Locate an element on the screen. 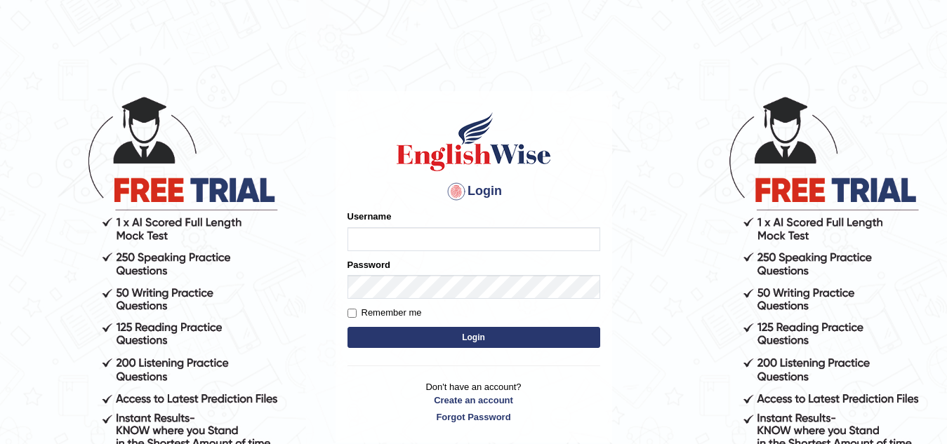  h4: Login is located at coordinates (474, 192).